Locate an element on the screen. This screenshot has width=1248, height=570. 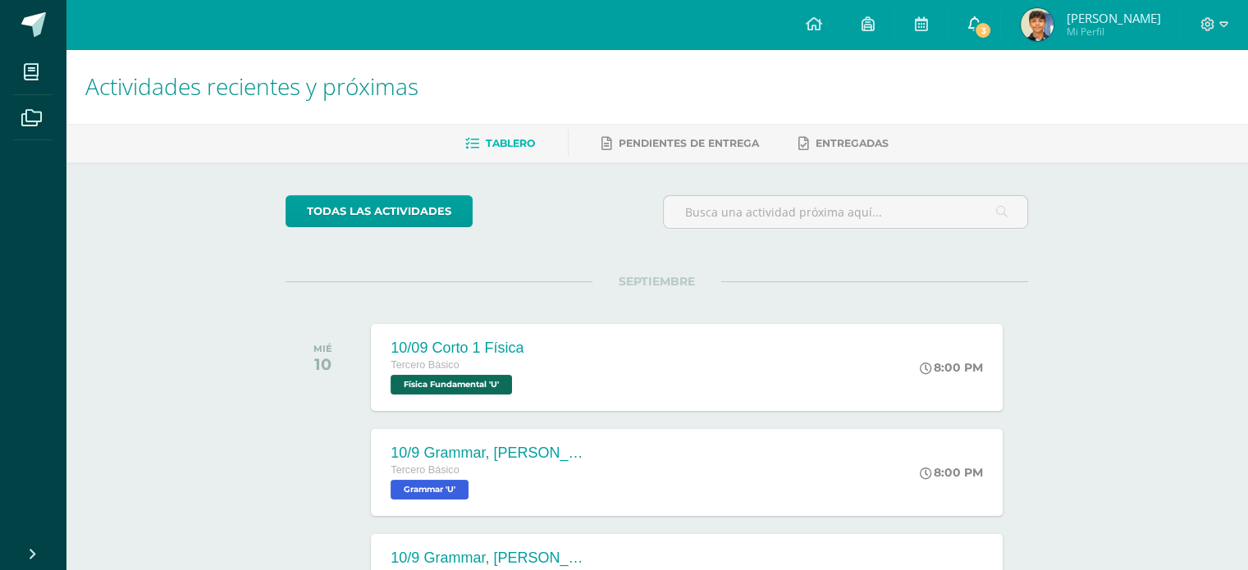
span: Mi Perfil is located at coordinates (1112, 31).